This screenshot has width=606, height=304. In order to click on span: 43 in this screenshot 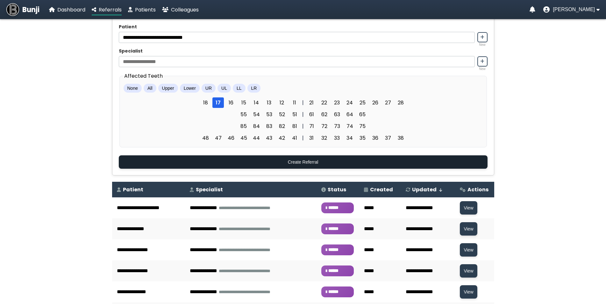, I will do `click(269, 138)`.